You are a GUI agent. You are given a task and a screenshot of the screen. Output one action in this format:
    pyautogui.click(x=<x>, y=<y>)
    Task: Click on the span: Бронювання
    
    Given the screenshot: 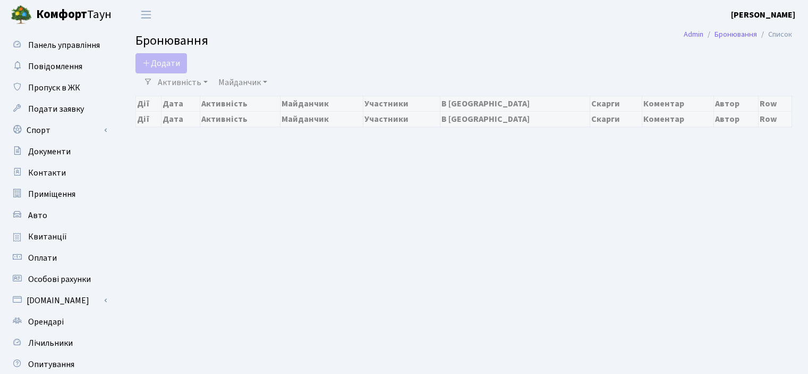 What is the action you would take?
    pyautogui.click(x=172, y=40)
    